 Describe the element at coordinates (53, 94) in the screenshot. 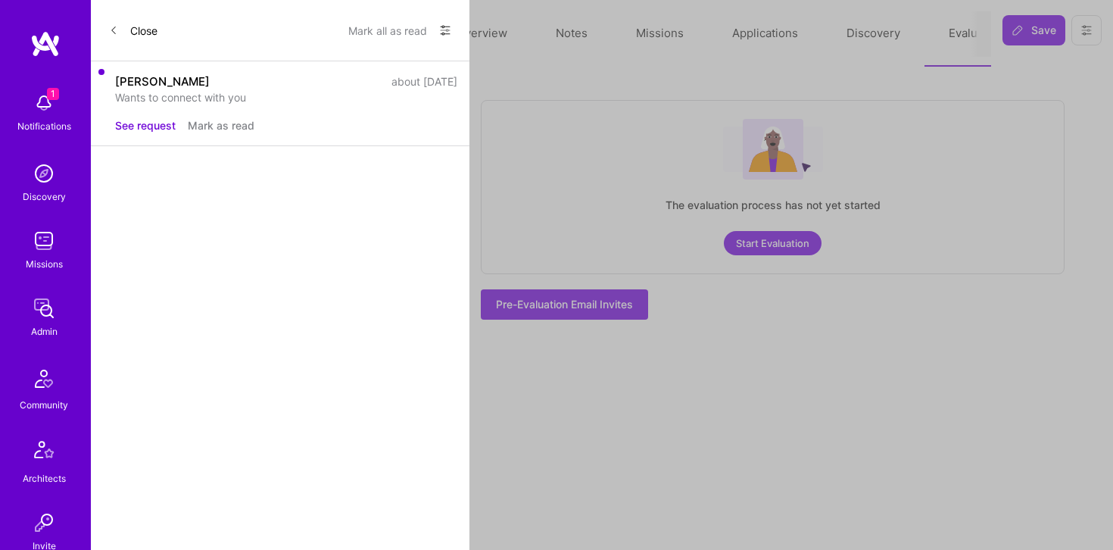

I see `span: 1` at that location.